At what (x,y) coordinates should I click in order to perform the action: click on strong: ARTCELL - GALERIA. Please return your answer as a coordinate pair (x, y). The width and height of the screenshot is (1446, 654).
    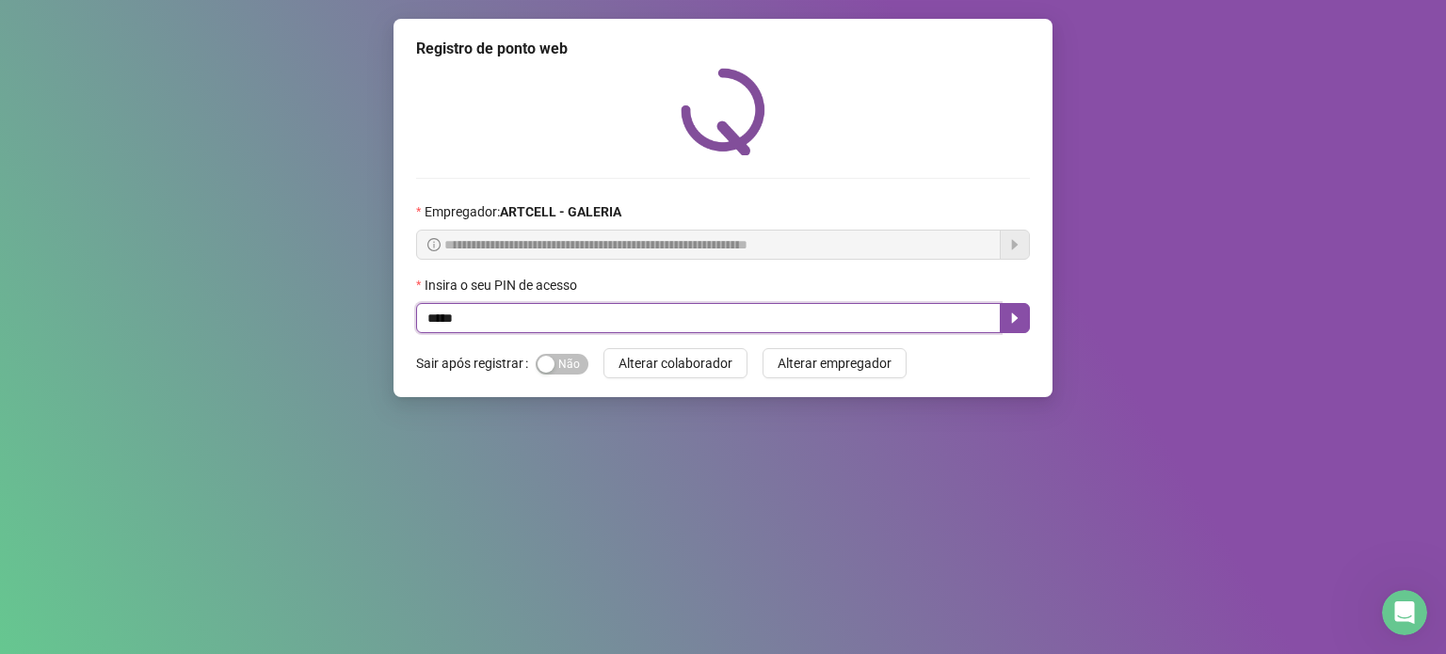
    Looking at the image, I should click on (560, 212).